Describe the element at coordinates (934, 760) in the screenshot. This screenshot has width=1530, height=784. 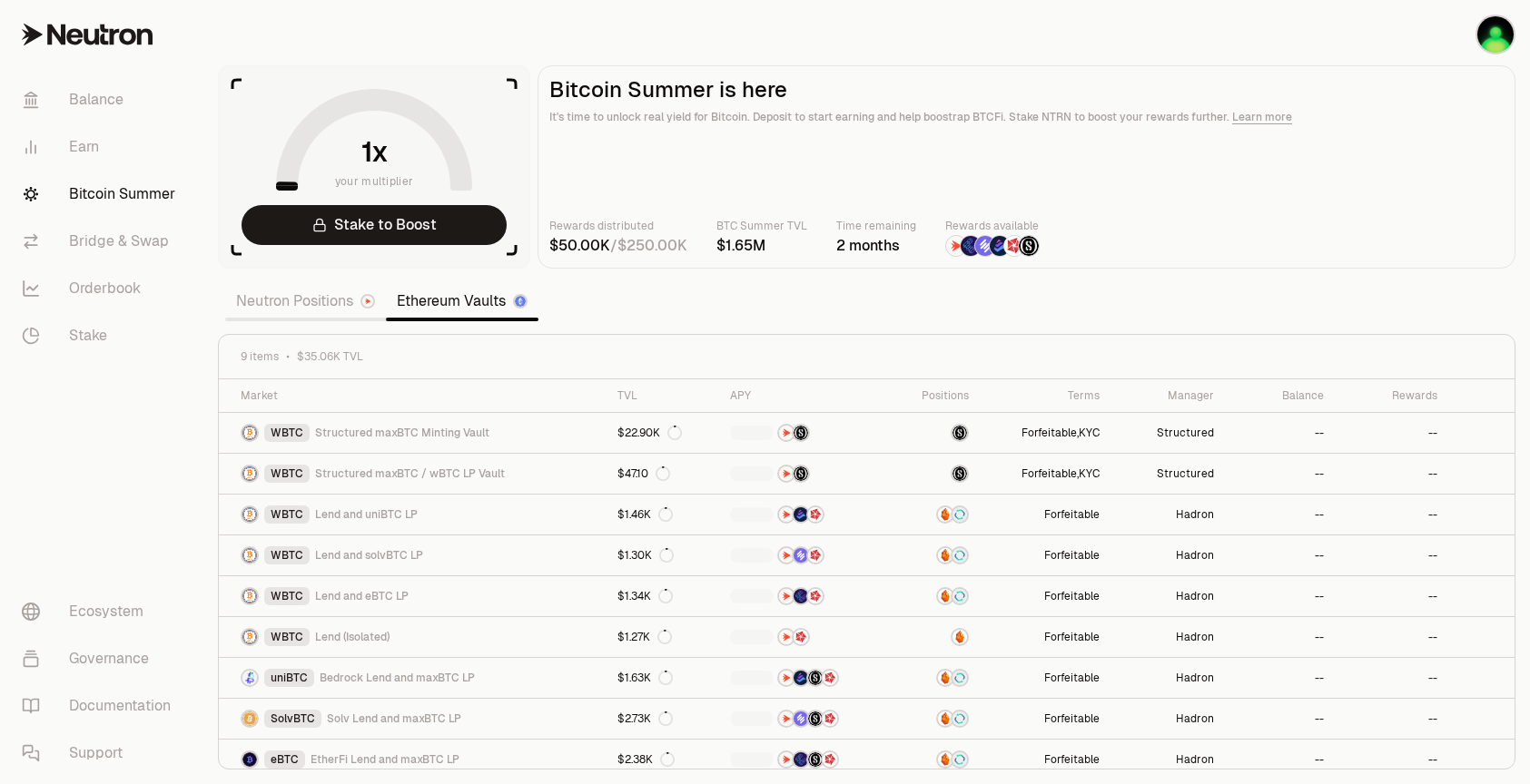
I see `button: AmberSupervault` at that location.